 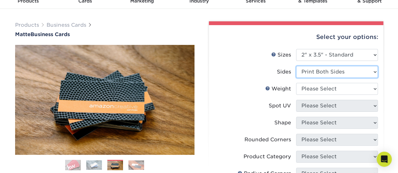 What do you see at coordinates (284, 72) in the screenshot?
I see `div: Sides` at bounding box center [284, 72].